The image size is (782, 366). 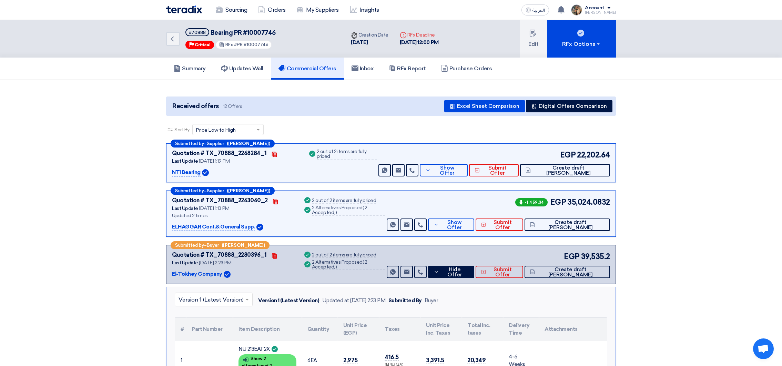 What do you see at coordinates (407, 69) in the screenshot?
I see `a: RFx Report` at bounding box center [407, 69].